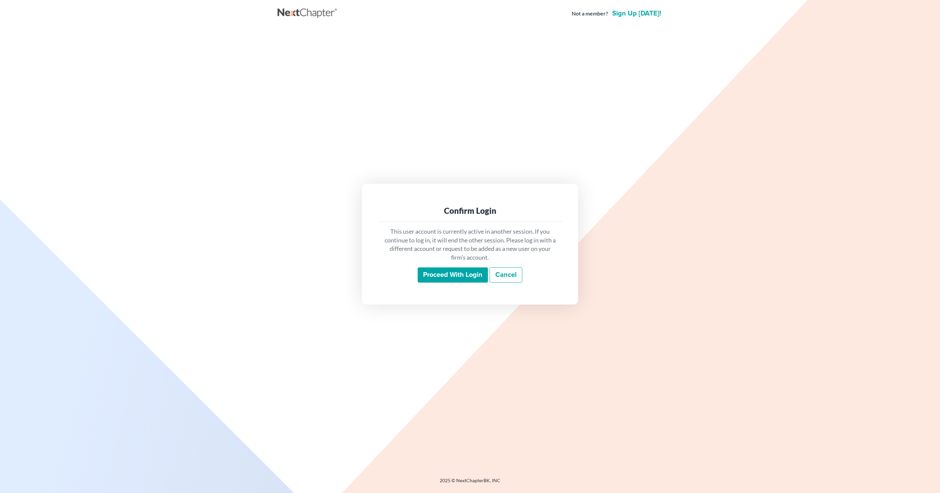 The height and width of the screenshot is (493, 940). Describe the element at coordinates (470, 211) in the screenshot. I see `div: Confirm Login` at that location.